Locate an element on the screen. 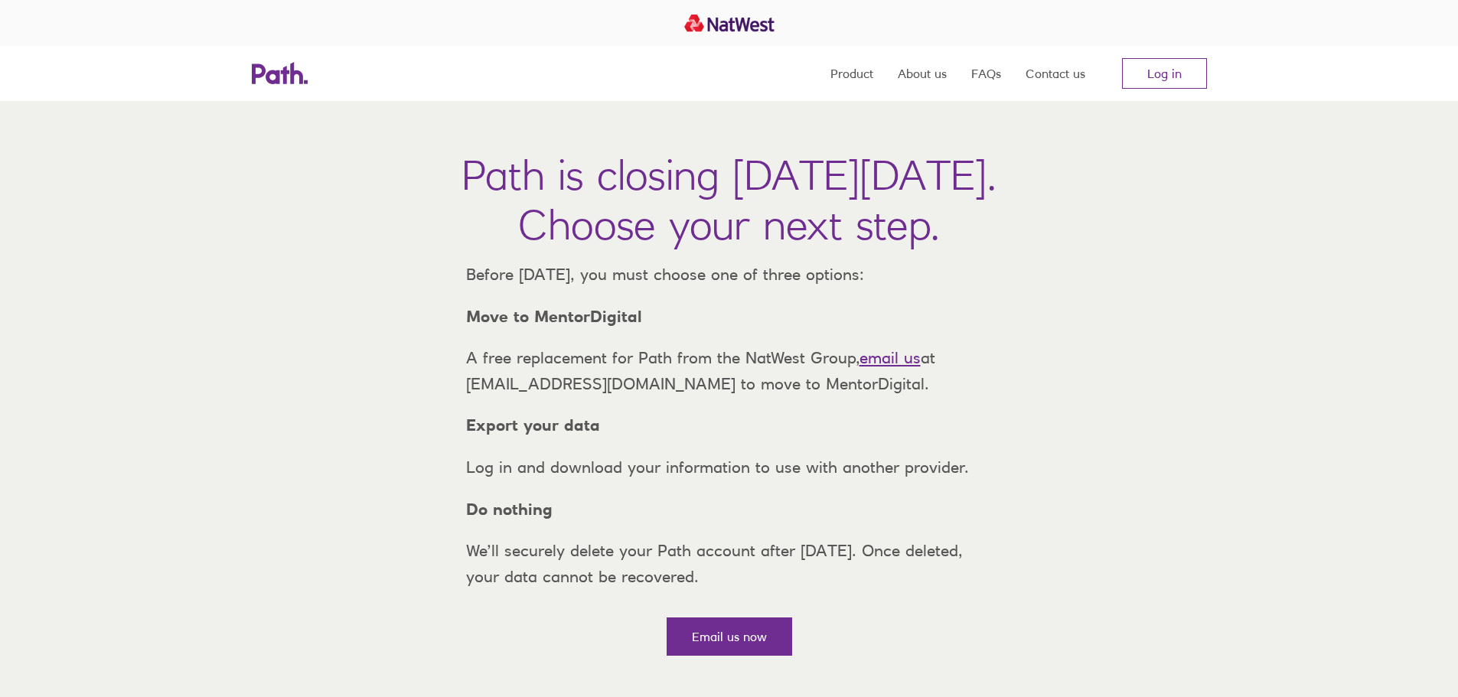  a: About us is located at coordinates (922, 73).